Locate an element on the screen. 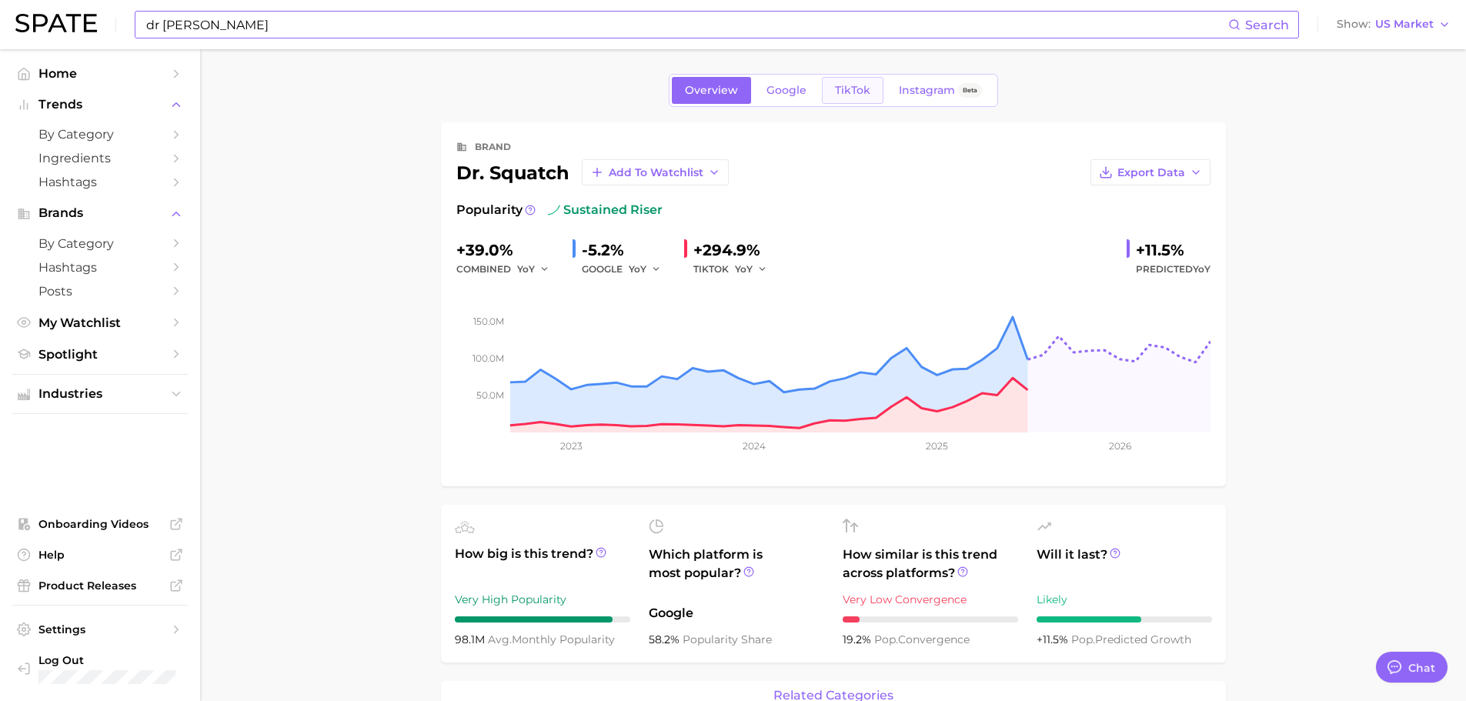  span: 58.2% is located at coordinates (666, 639).